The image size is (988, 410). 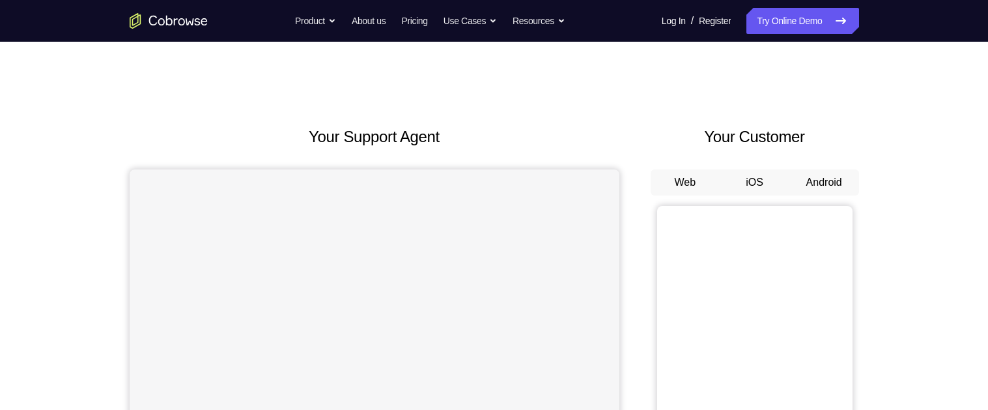 I want to click on button: iOS, so click(x=754, y=182).